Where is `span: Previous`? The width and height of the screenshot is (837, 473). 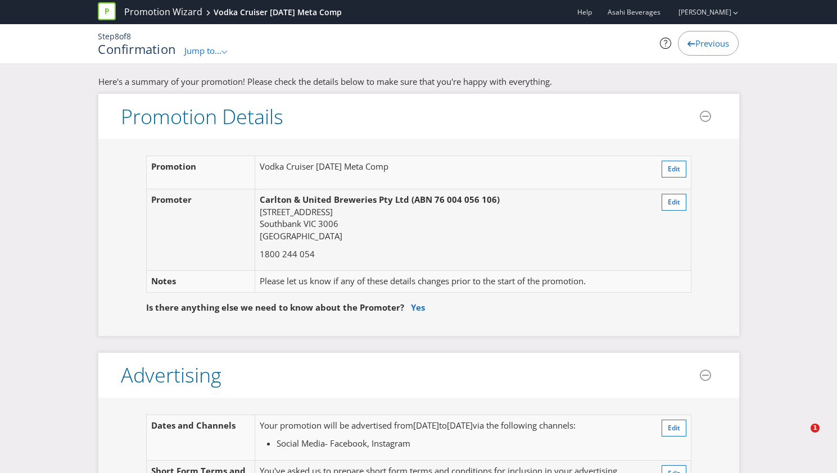
span: Previous is located at coordinates (712, 43).